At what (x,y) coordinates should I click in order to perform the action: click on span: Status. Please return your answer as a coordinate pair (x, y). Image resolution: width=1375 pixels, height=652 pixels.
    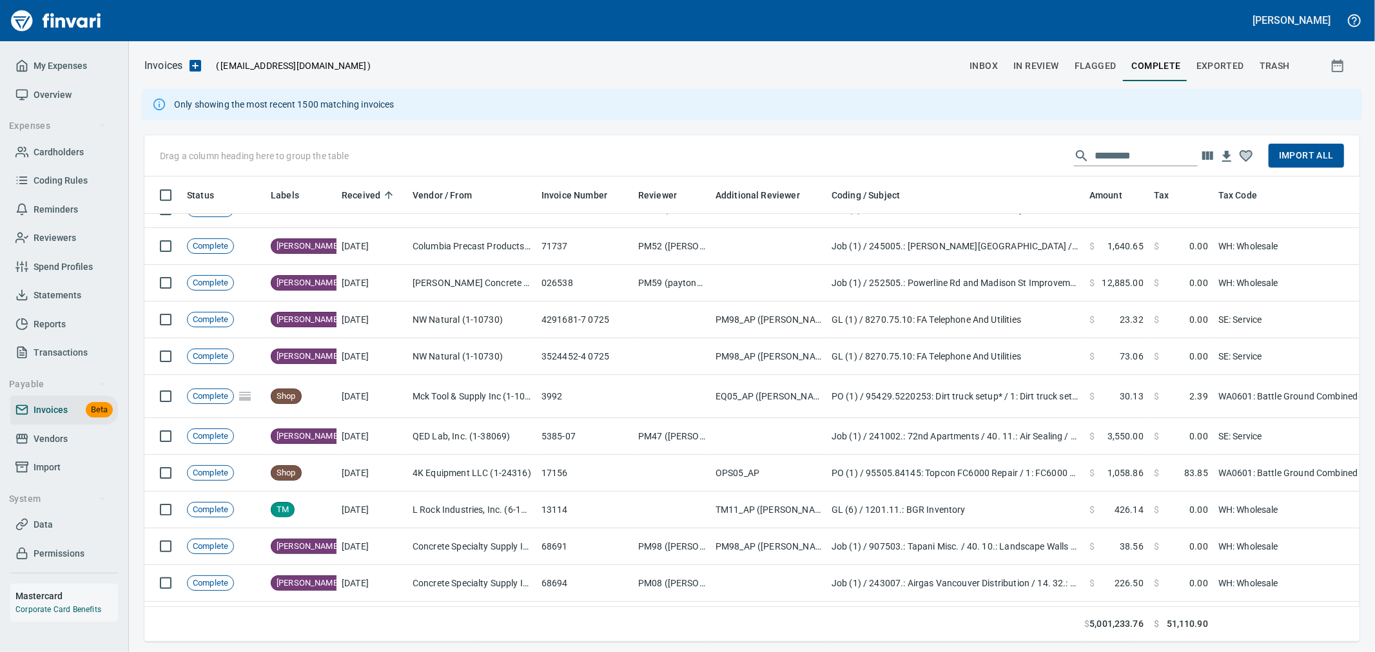
    Looking at the image, I should click on (200, 195).